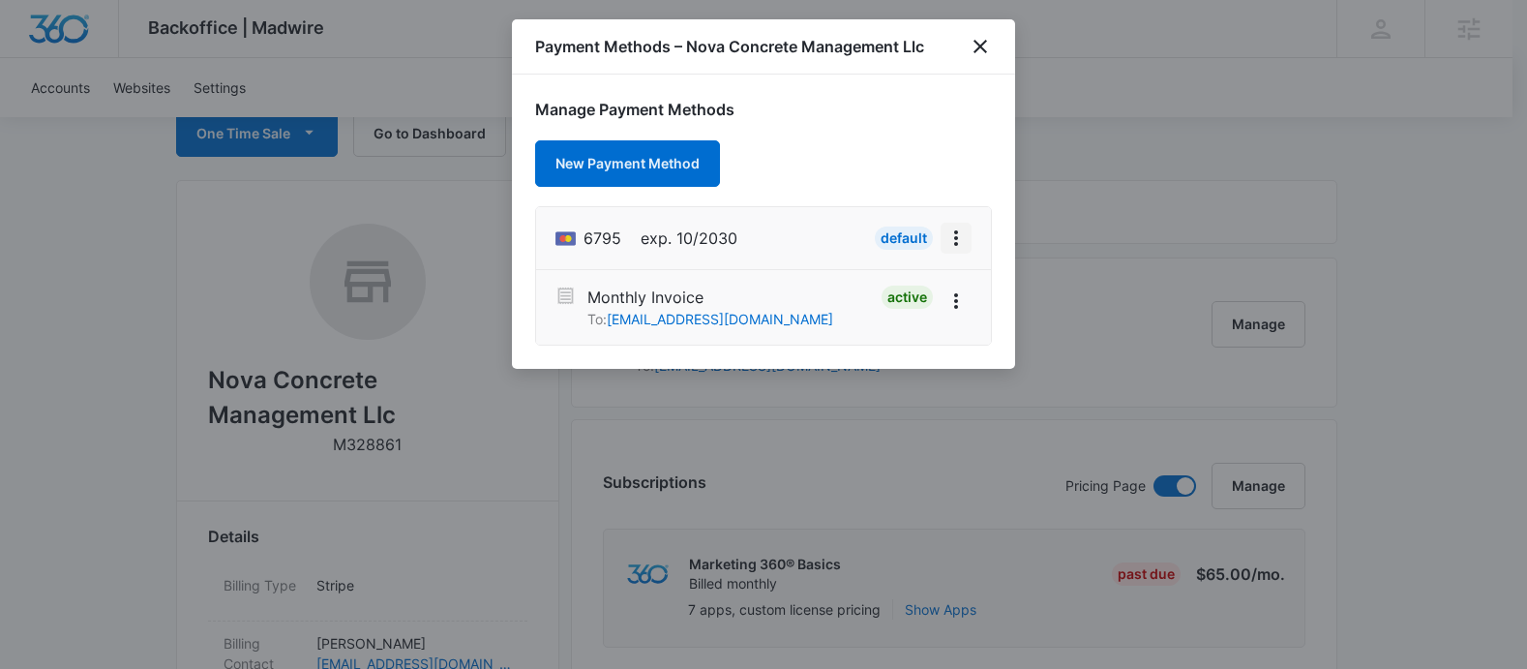  Describe the element at coordinates (710, 318) in the screenshot. I see `p: To:` at that location.